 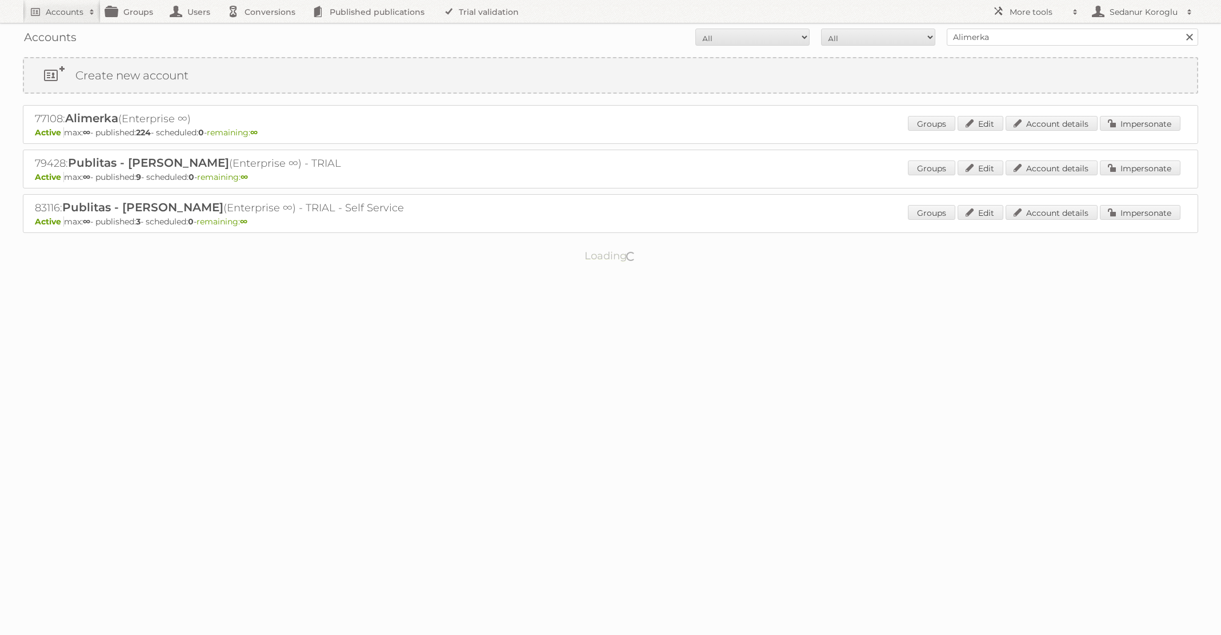 I want to click on span: Alimerka, so click(x=91, y=118).